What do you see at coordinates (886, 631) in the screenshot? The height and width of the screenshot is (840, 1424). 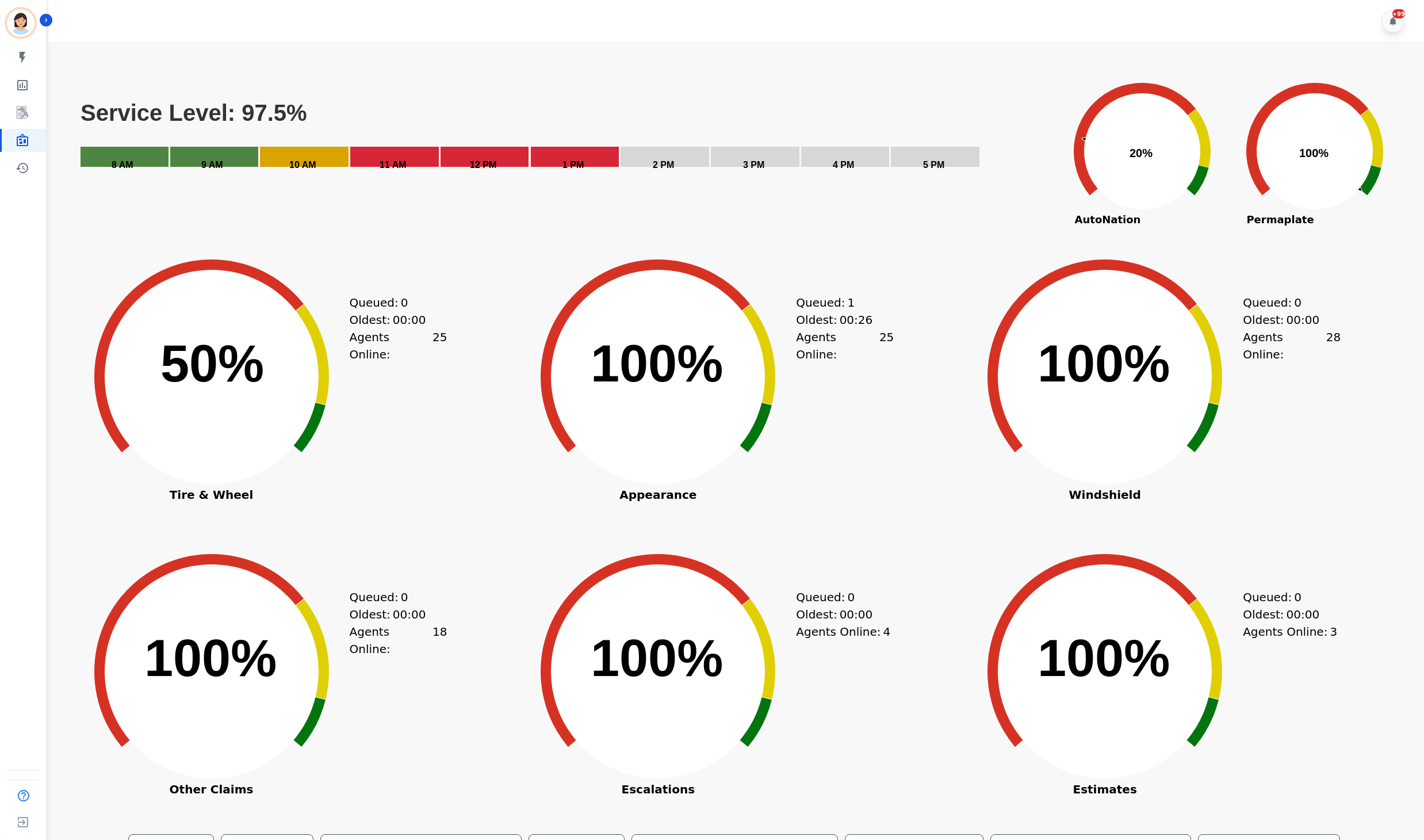 I see `span: 4` at bounding box center [886, 631].